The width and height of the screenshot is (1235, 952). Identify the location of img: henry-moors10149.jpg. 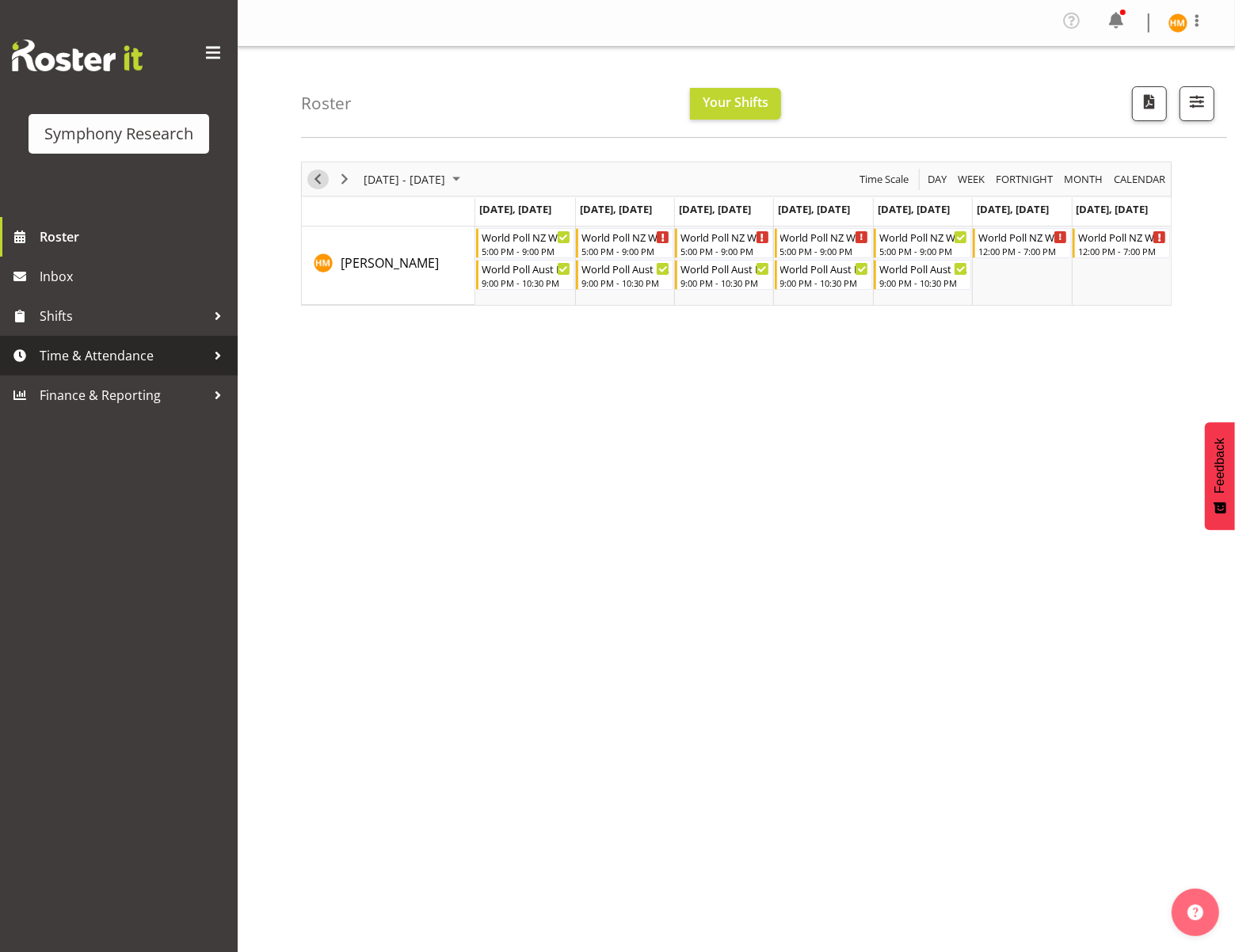
(1178, 23).